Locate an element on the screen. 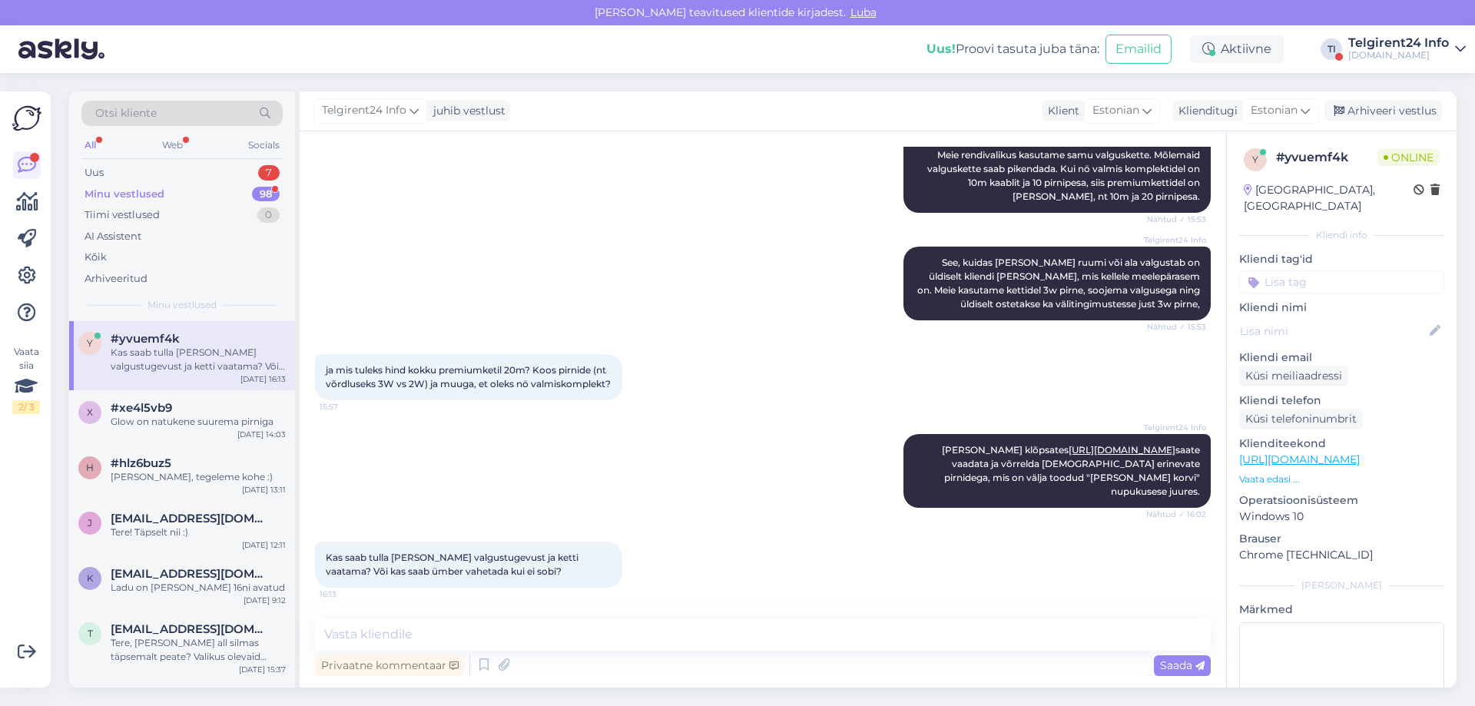 The width and height of the screenshot is (1475, 706). span: k is located at coordinates (90, 578).